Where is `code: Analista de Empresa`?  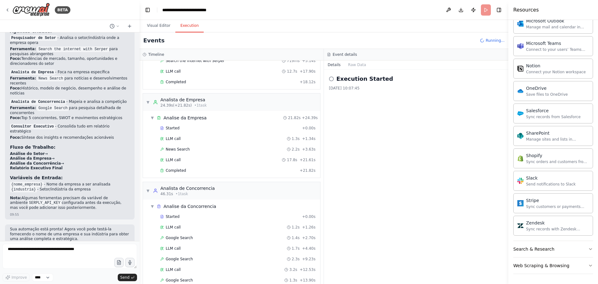 code: Analista de Empresa is located at coordinates (32, 72).